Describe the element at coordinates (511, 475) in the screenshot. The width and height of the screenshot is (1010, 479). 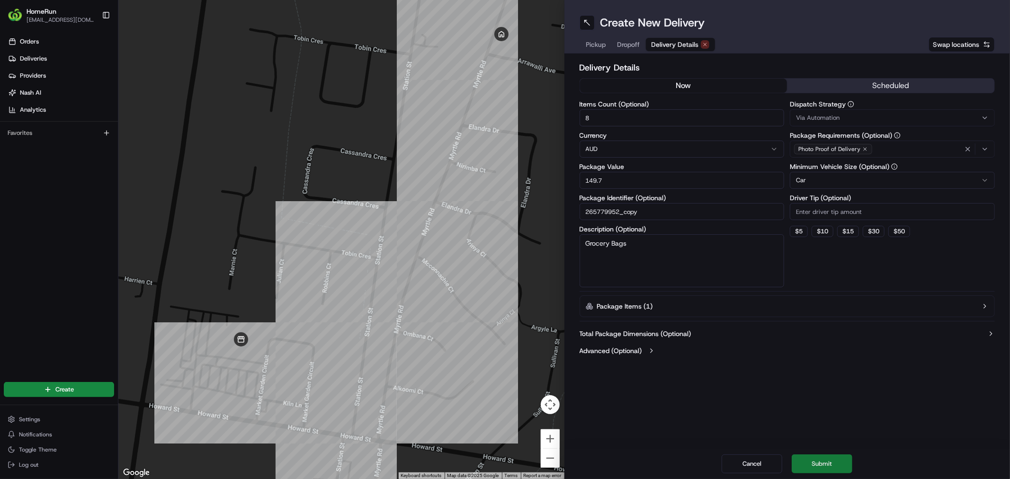
I see `a: Terms (opens in new tab)` at that location.